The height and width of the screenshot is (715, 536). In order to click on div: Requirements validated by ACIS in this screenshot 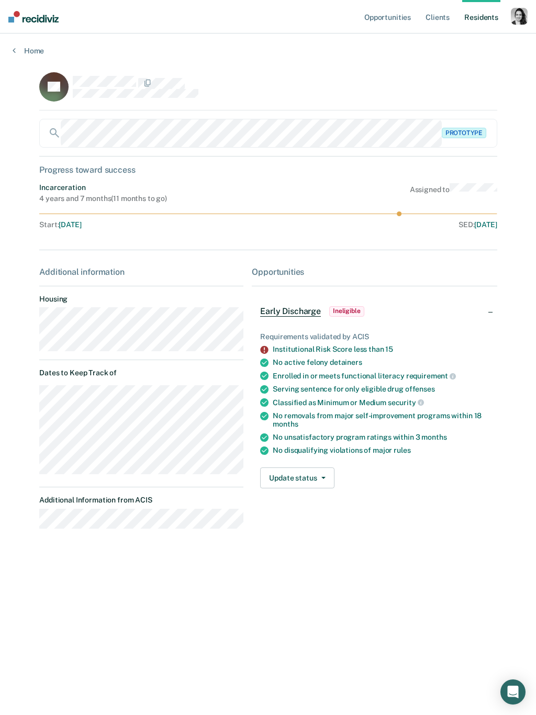, I will do `click(374, 337)`.